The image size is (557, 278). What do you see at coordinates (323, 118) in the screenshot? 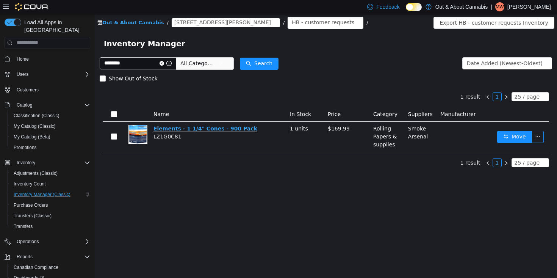
I see `span: Smoke Arsenal` at bounding box center [323, 118].